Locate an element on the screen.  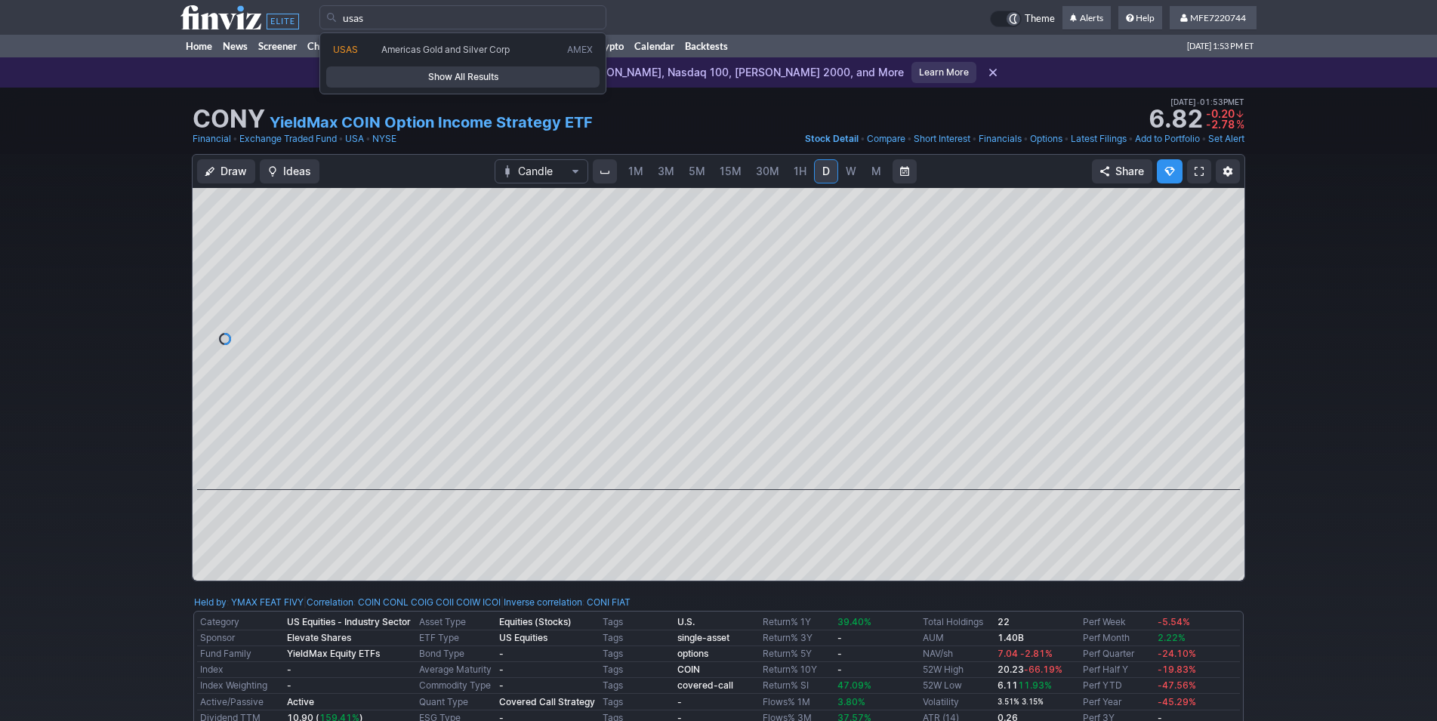
td: Return% 3Y is located at coordinates (797, 638).